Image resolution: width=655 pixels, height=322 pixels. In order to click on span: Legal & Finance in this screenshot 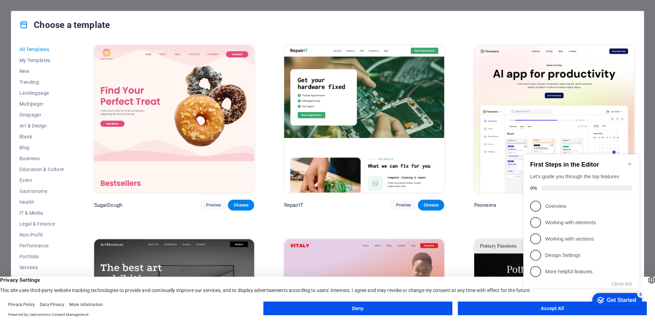, I will do `click(42, 224)`.